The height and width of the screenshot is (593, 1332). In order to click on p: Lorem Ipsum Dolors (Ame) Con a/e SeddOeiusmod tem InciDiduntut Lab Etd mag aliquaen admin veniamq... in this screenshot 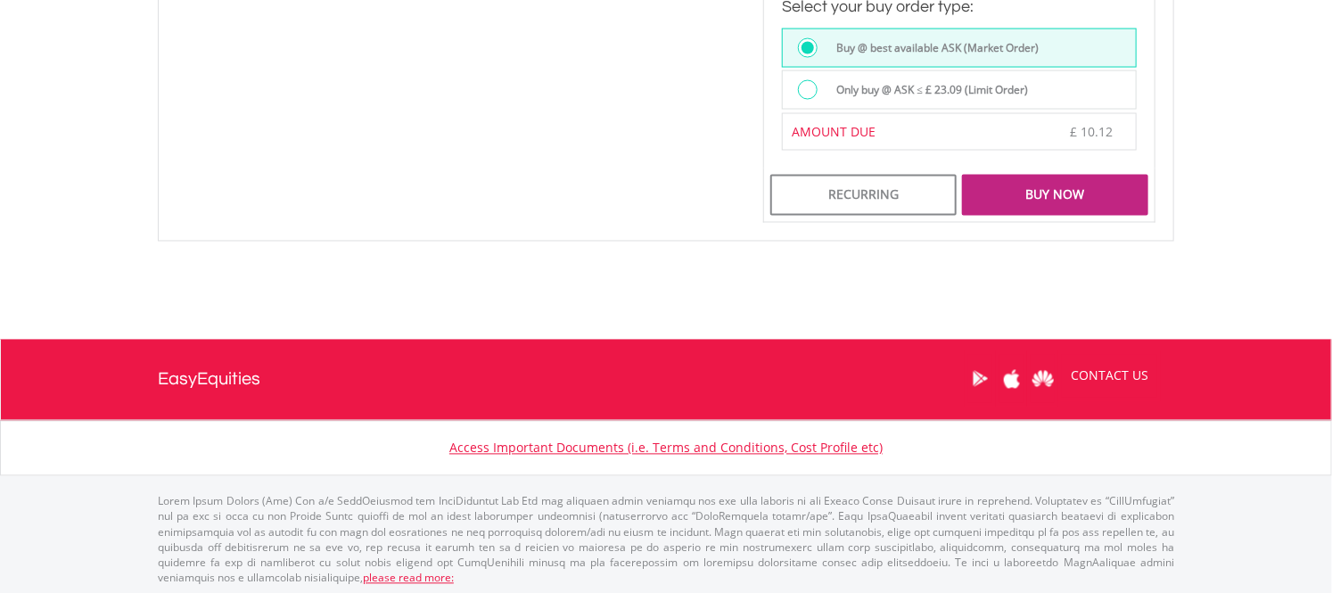, I will do `click(666, 539)`.